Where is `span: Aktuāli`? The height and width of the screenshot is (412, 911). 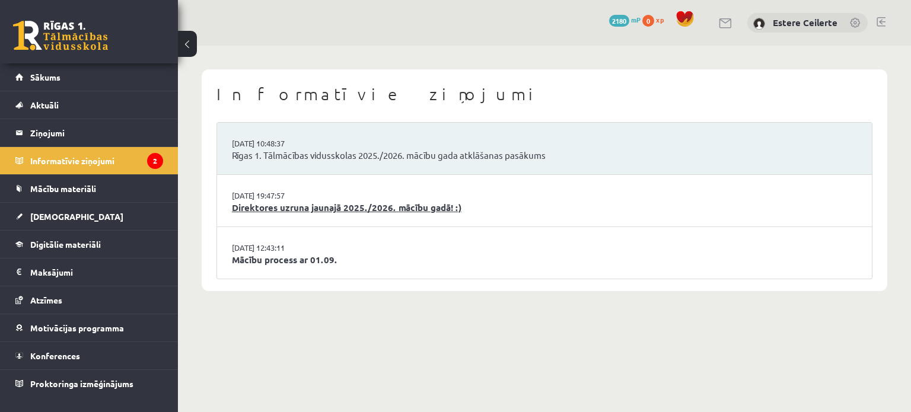
span: Aktuāli is located at coordinates (45, 105).